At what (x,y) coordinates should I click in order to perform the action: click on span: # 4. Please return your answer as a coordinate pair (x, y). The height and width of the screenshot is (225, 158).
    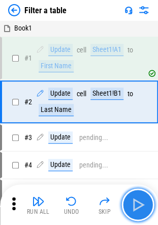
    Looking at the image, I should click on (28, 165).